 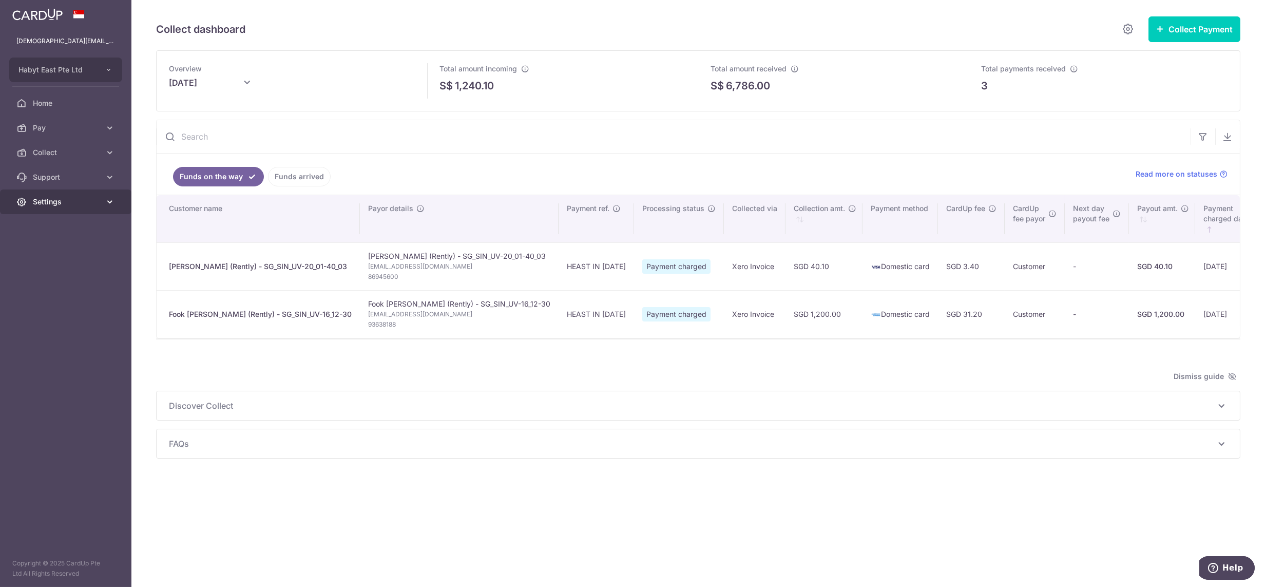 I want to click on span: Help, so click(x=33, y=12).